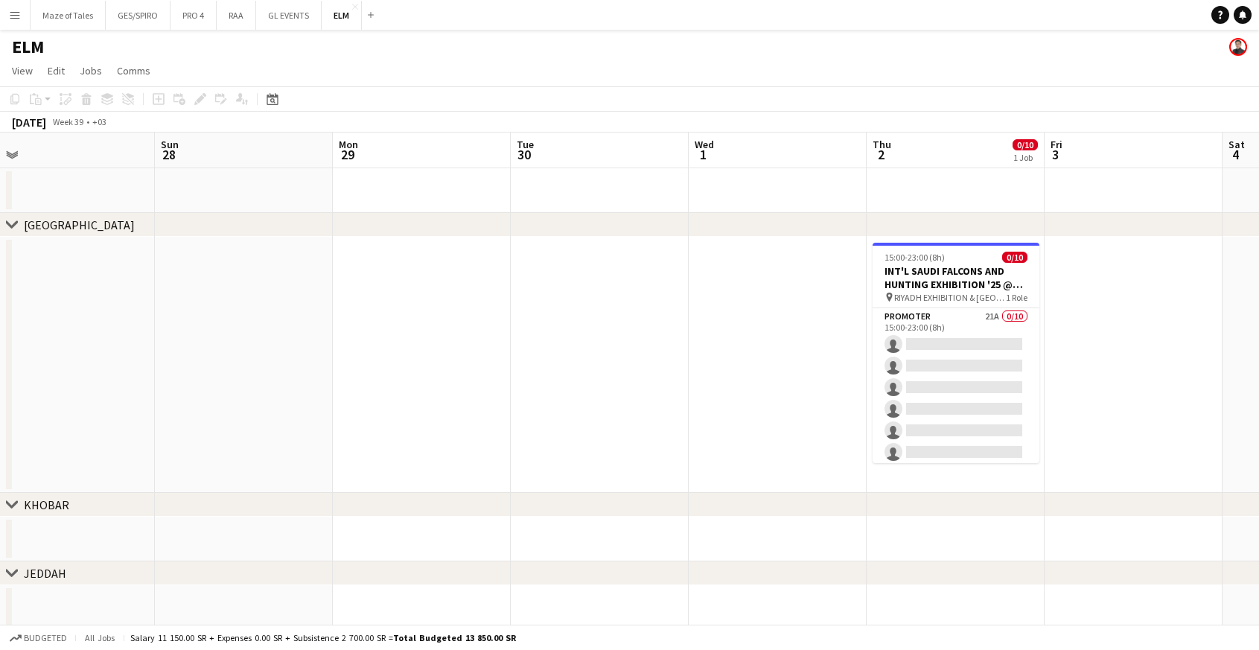 The width and height of the screenshot is (1259, 650). Describe the element at coordinates (133, 71) in the screenshot. I see `a: Comms` at that location.